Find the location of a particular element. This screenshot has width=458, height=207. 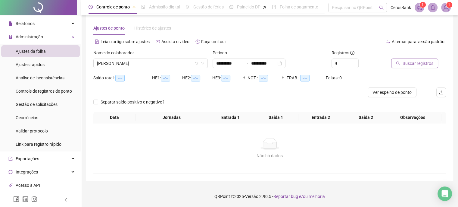

th: Saída 1 is located at coordinates (276, 117).